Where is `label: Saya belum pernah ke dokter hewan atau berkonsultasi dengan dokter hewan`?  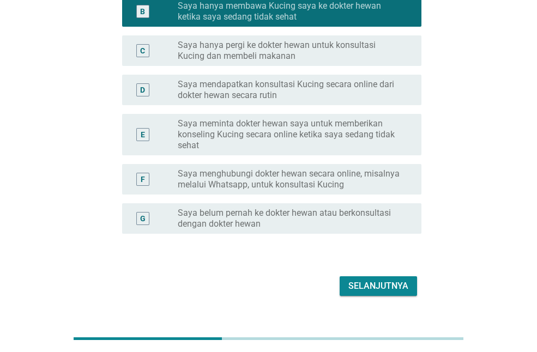 label: Saya belum pernah ke dokter hewan atau berkonsultasi dengan dokter hewan is located at coordinates (291, 219).